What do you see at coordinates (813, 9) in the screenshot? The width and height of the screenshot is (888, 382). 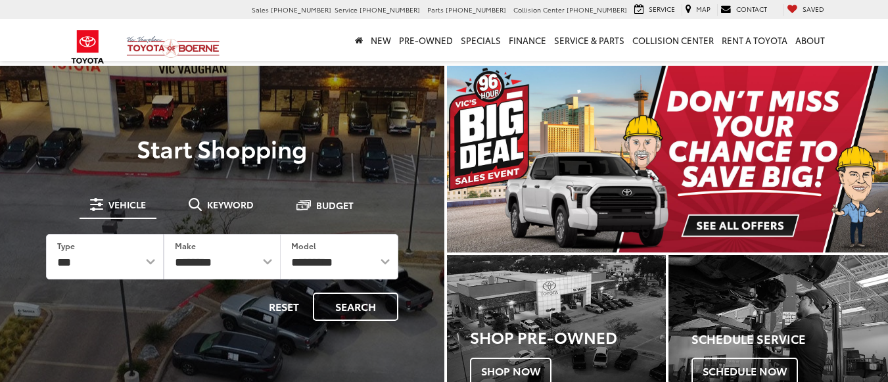 I see `span: Saved` at bounding box center [813, 9].